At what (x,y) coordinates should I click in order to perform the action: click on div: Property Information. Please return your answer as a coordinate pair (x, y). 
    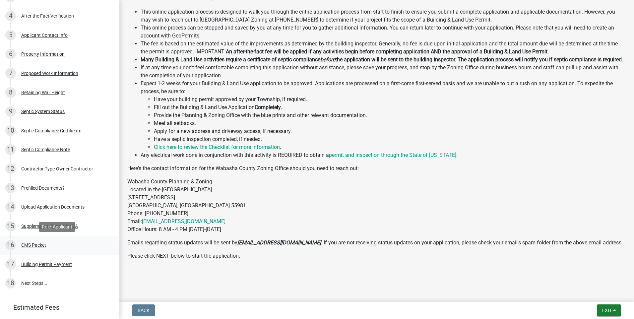
    Looking at the image, I should click on (43, 54).